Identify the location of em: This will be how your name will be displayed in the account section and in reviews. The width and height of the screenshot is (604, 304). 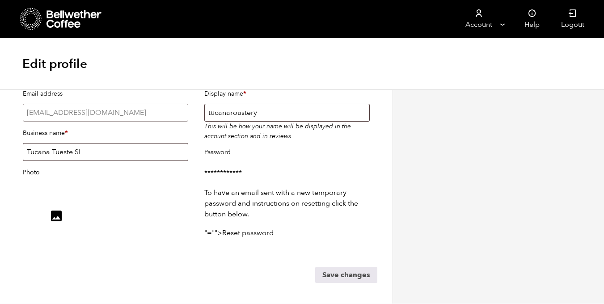
(278, 131).